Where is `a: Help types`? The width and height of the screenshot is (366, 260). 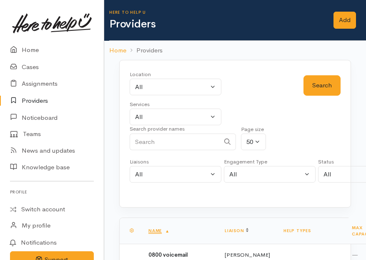 a: Help types is located at coordinates (297, 231).